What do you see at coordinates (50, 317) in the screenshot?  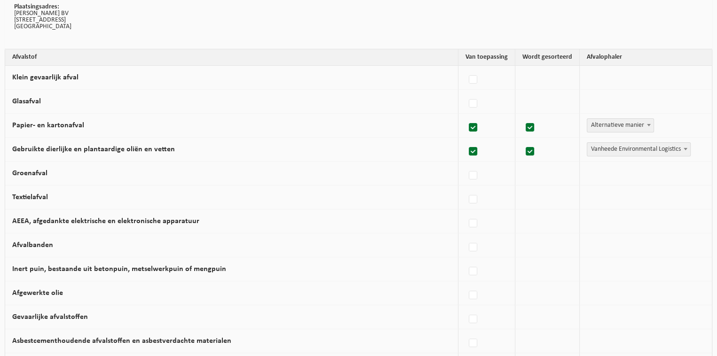 I see `label: Gevaarlijke afvalstoffen` at bounding box center [50, 317].